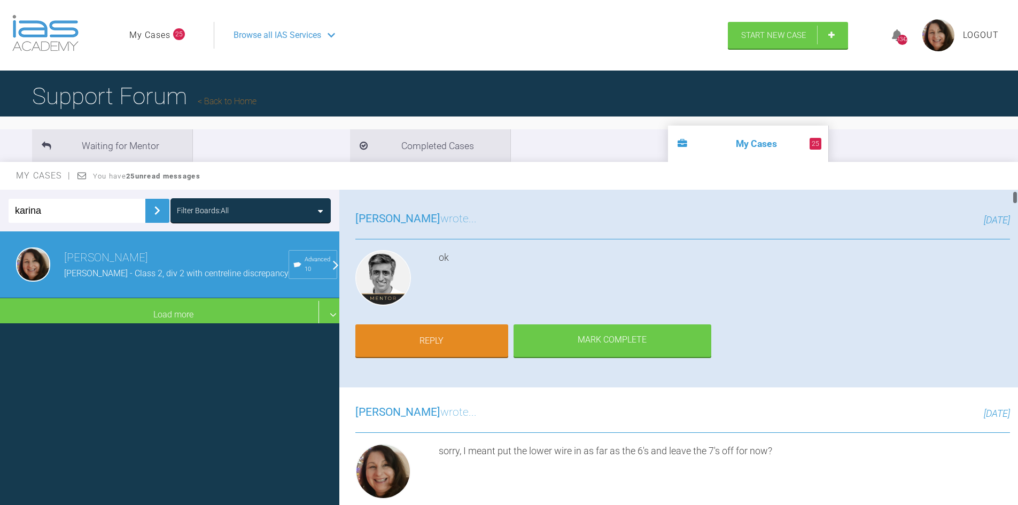  I want to click on div: sorry, I meant put the lower wire in as far as the 6's and leave the 7's off for now?, so click(724, 474).